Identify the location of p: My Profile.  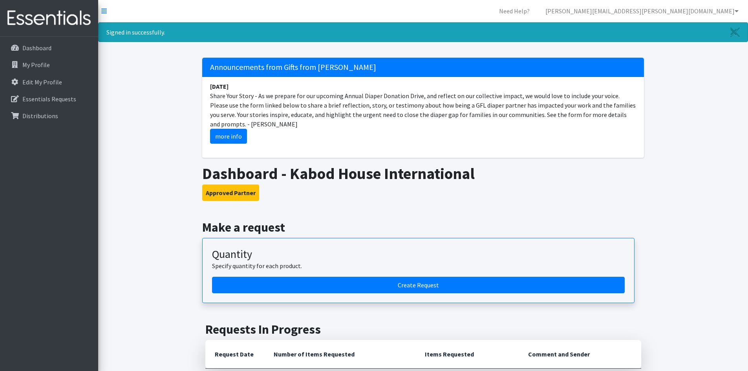
(36, 65).